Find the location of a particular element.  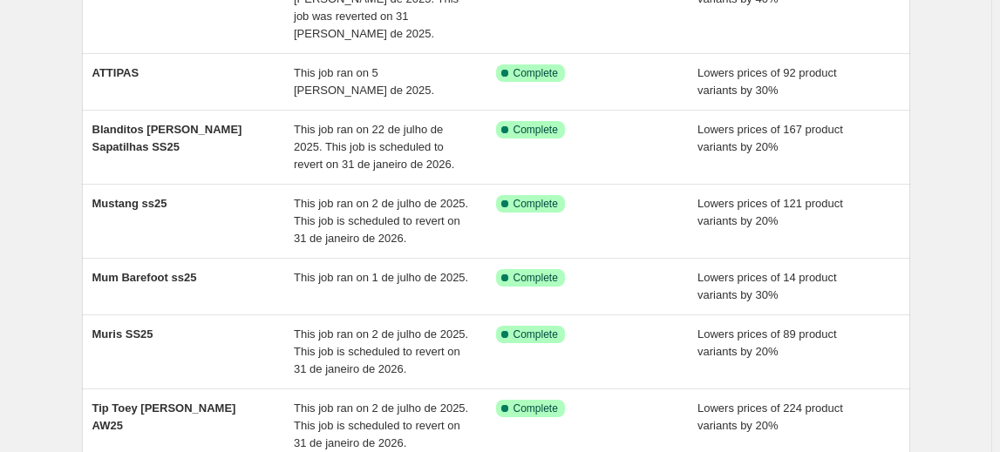

span: This job ran on 1 de julho de 2025. is located at coordinates (381, 277).